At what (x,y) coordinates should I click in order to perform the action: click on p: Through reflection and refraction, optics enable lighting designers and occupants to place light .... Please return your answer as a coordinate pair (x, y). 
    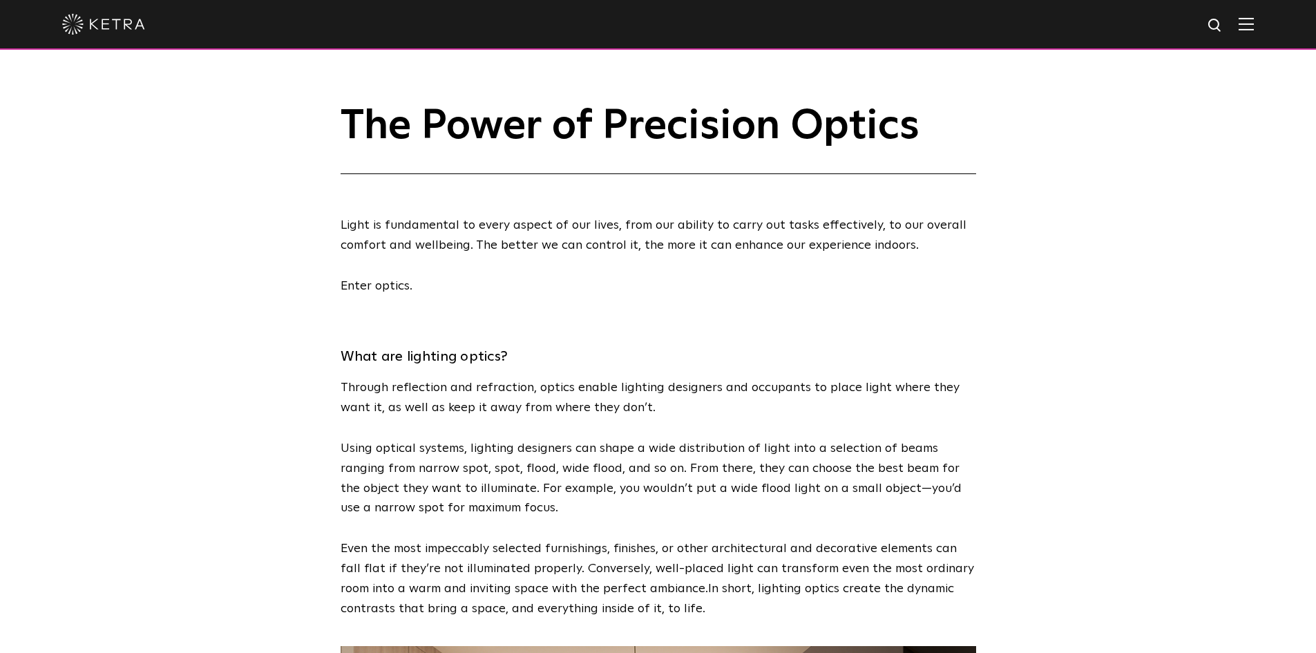
    Looking at the image, I should click on (658, 398).